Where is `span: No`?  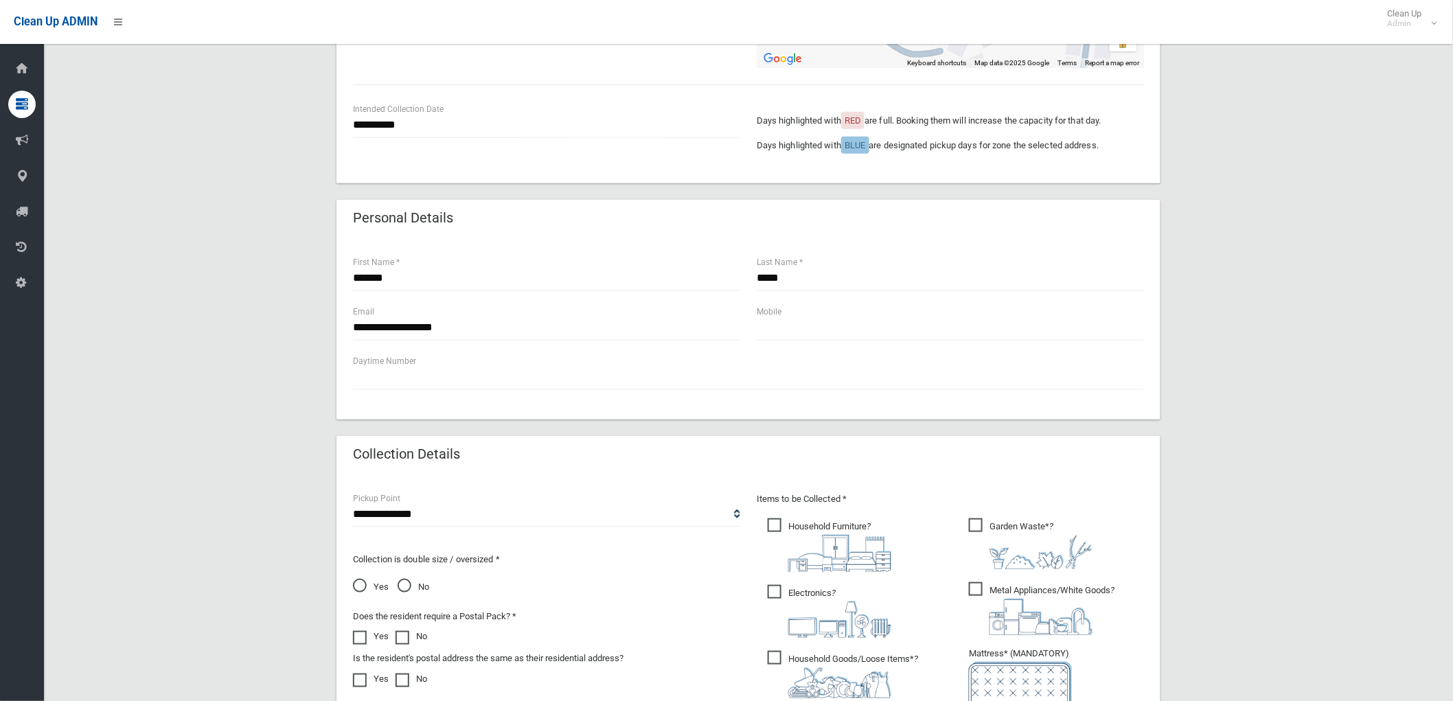
span: No is located at coordinates (413, 587).